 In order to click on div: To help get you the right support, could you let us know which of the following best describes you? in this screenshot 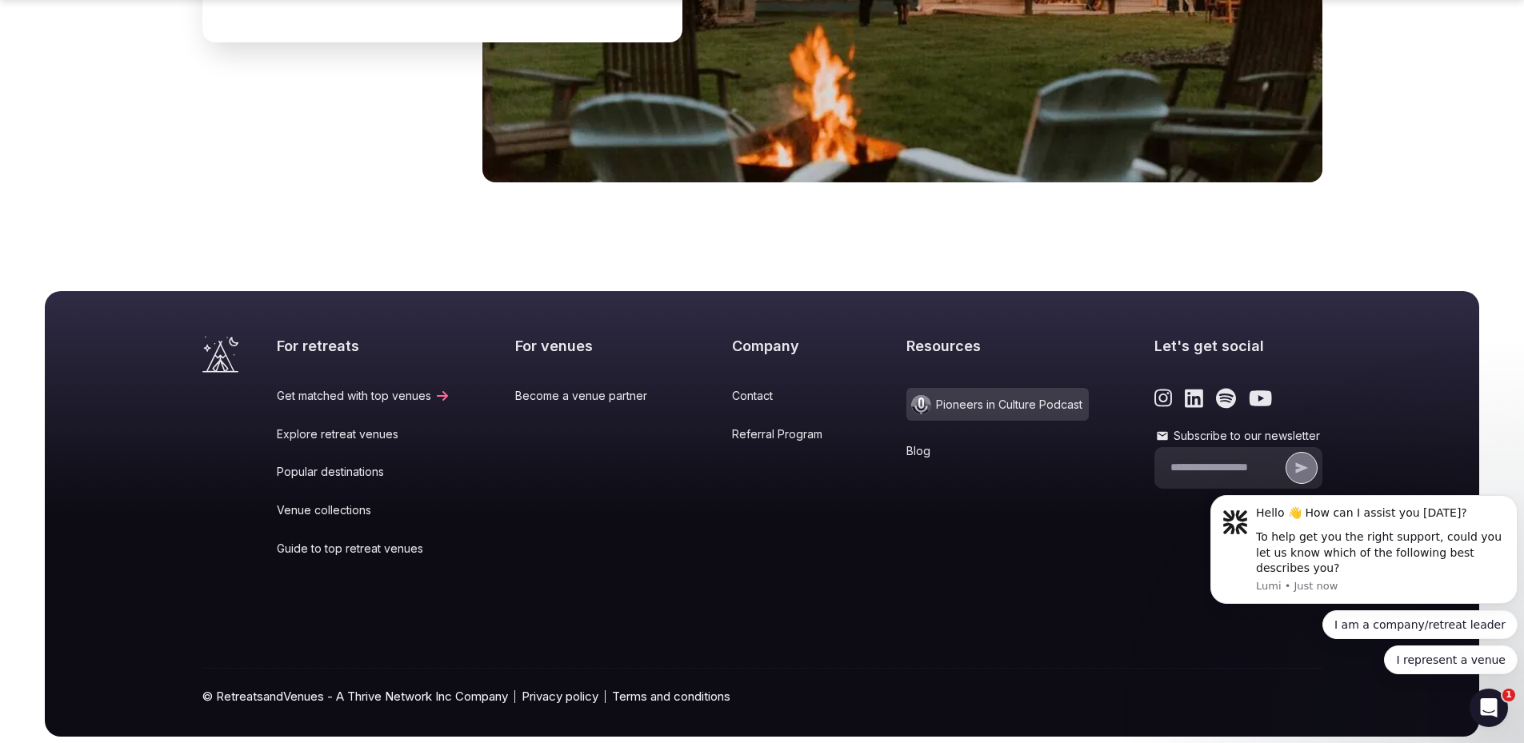, I will do `click(177, 59)`.